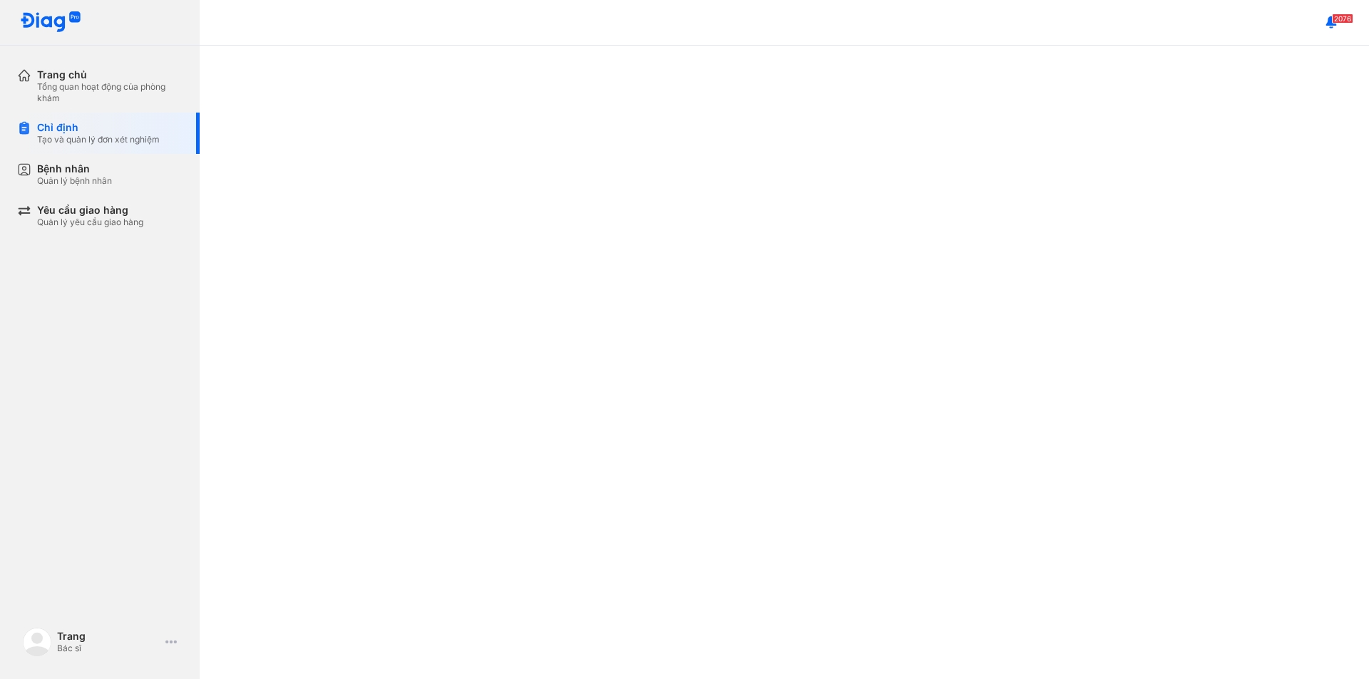  I want to click on div: Tạo và quản lý đơn xét nghiệm, so click(98, 140).